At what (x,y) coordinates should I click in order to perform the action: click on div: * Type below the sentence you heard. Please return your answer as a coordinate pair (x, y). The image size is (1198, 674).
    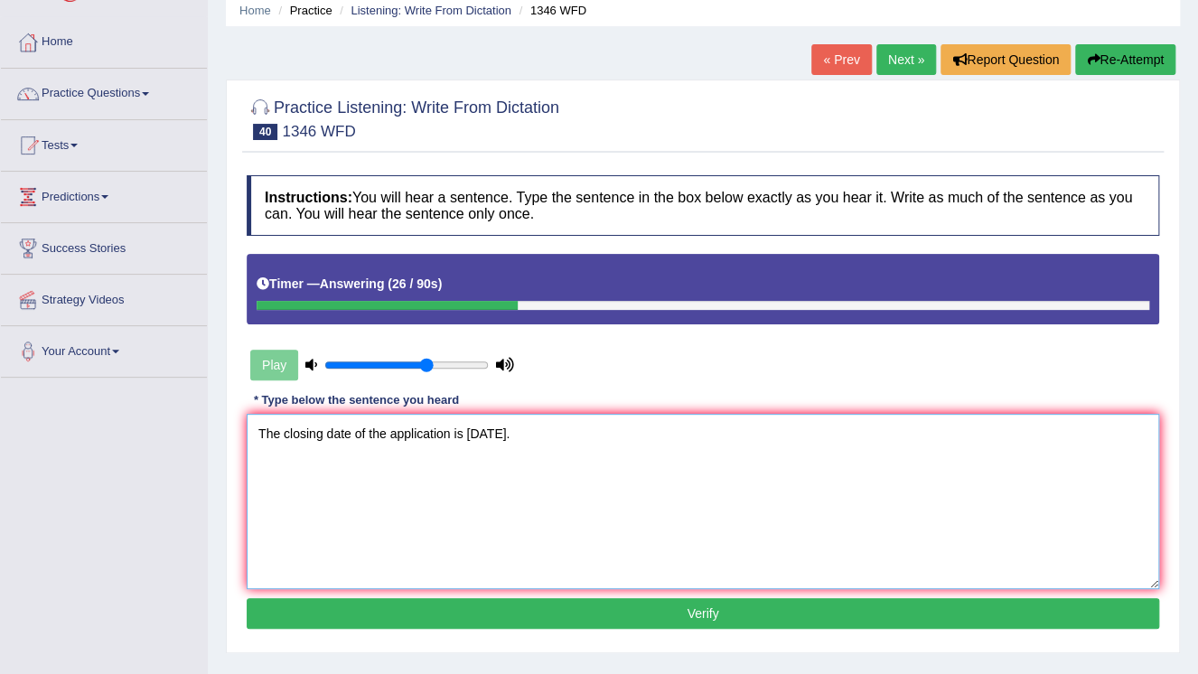
    Looking at the image, I should click on (356, 400).